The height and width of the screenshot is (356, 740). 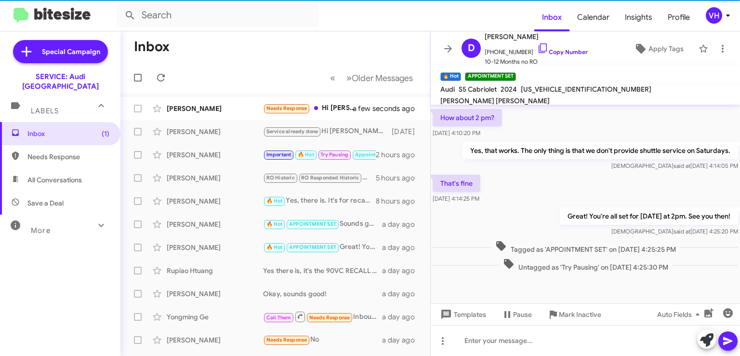 I want to click on span: Insights, so click(x=638, y=17).